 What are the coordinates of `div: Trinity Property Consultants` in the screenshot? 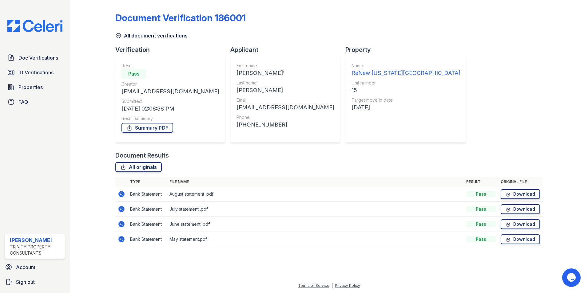 It's located at (36, 250).